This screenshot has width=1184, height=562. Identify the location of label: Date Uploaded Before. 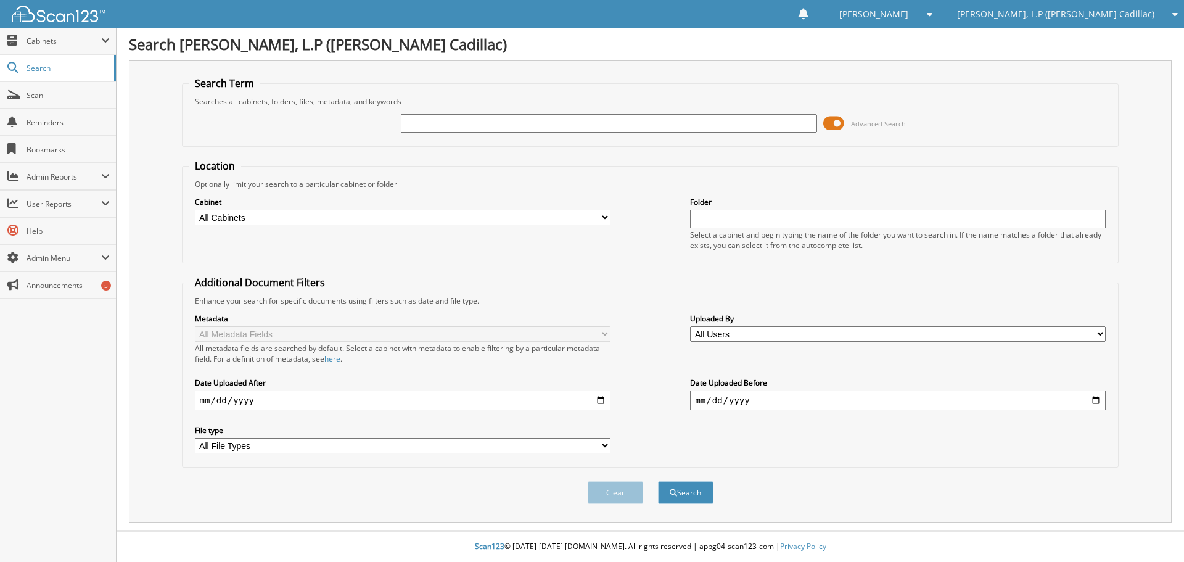
(898, 382).